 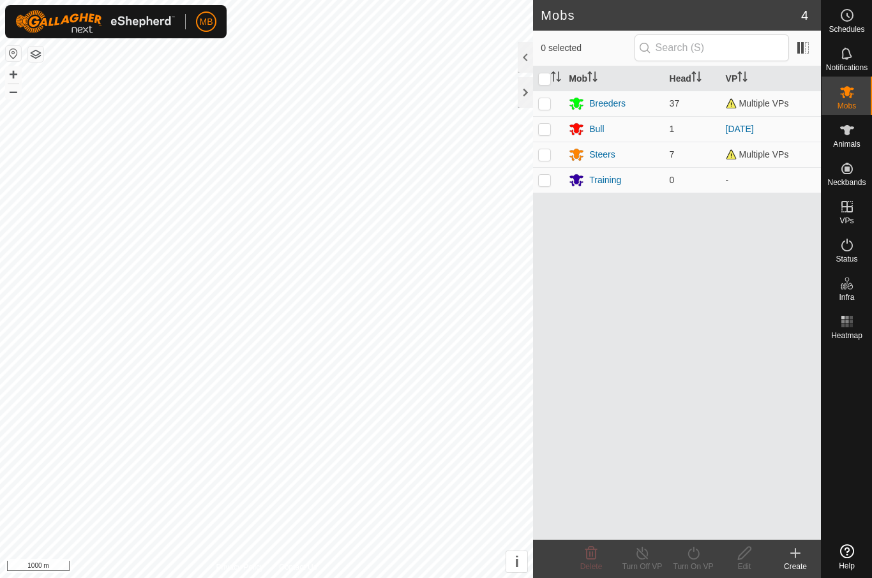 What do you see at coordinates (642, 567) in the screenshot?
I see `div: Turn Off VP` at bounding box center [642, 567].